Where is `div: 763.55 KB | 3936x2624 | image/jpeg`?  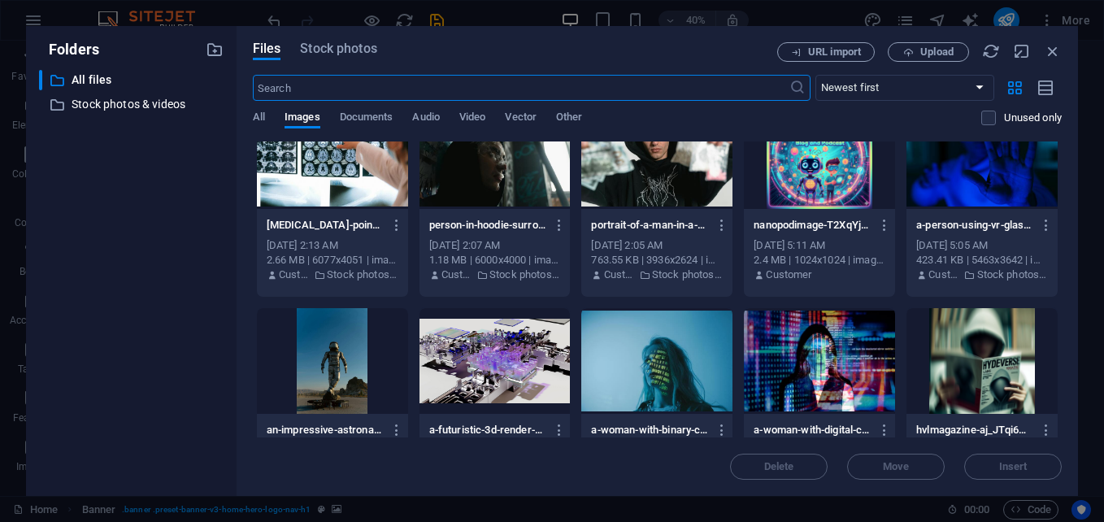 div: 763.55 KB | 3936x2624 | image/jpeg is located at coordinates (657, 260).